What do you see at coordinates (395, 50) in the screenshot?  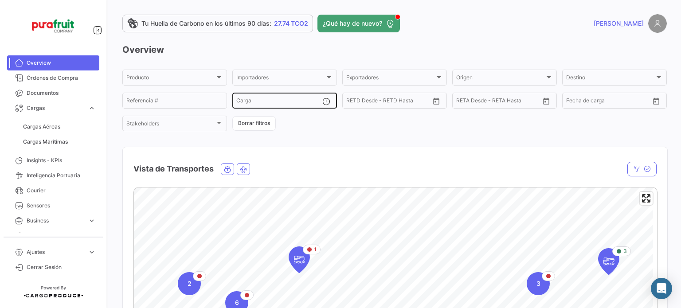 I see `h3: Overview` at bounding box center [395, 50].